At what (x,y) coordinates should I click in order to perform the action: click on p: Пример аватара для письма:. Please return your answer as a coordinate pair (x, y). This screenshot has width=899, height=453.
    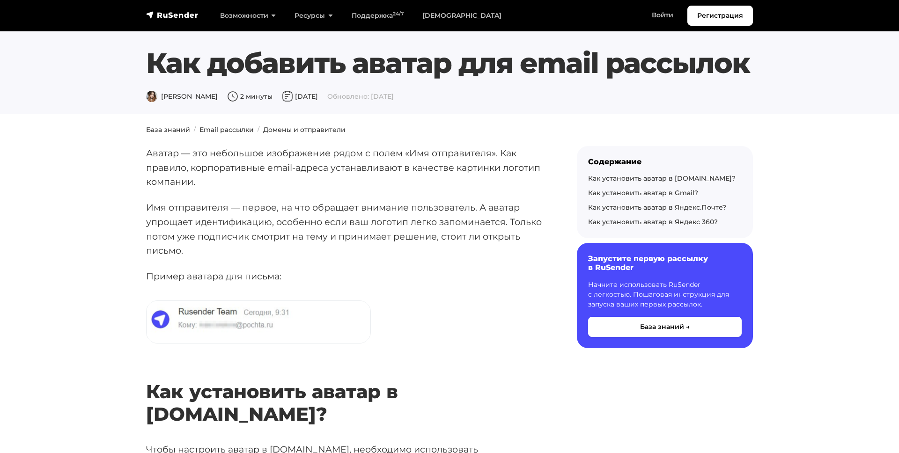
    Looking at the image, I should click on (347, 276).